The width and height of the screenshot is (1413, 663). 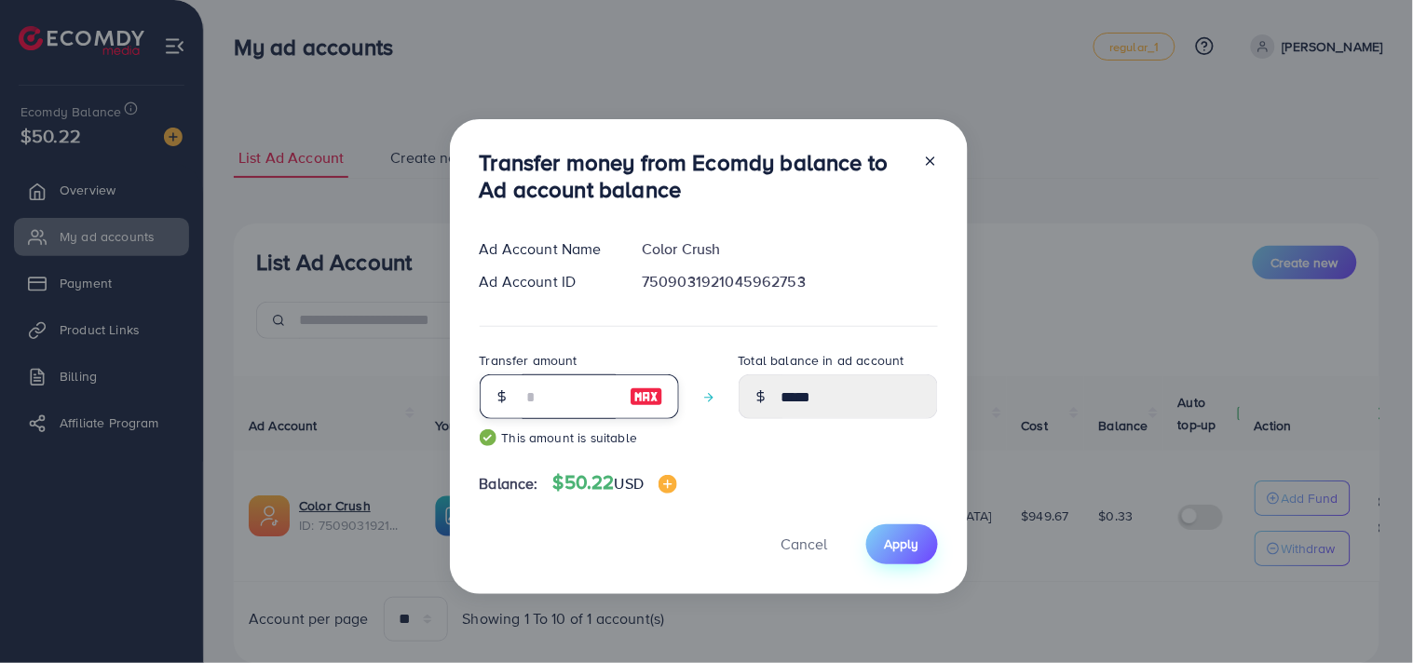 What do you see at coordinates (546, 249) in the screenshot?
I see `div: Ad Account Name` at bounding box center [546, 249].